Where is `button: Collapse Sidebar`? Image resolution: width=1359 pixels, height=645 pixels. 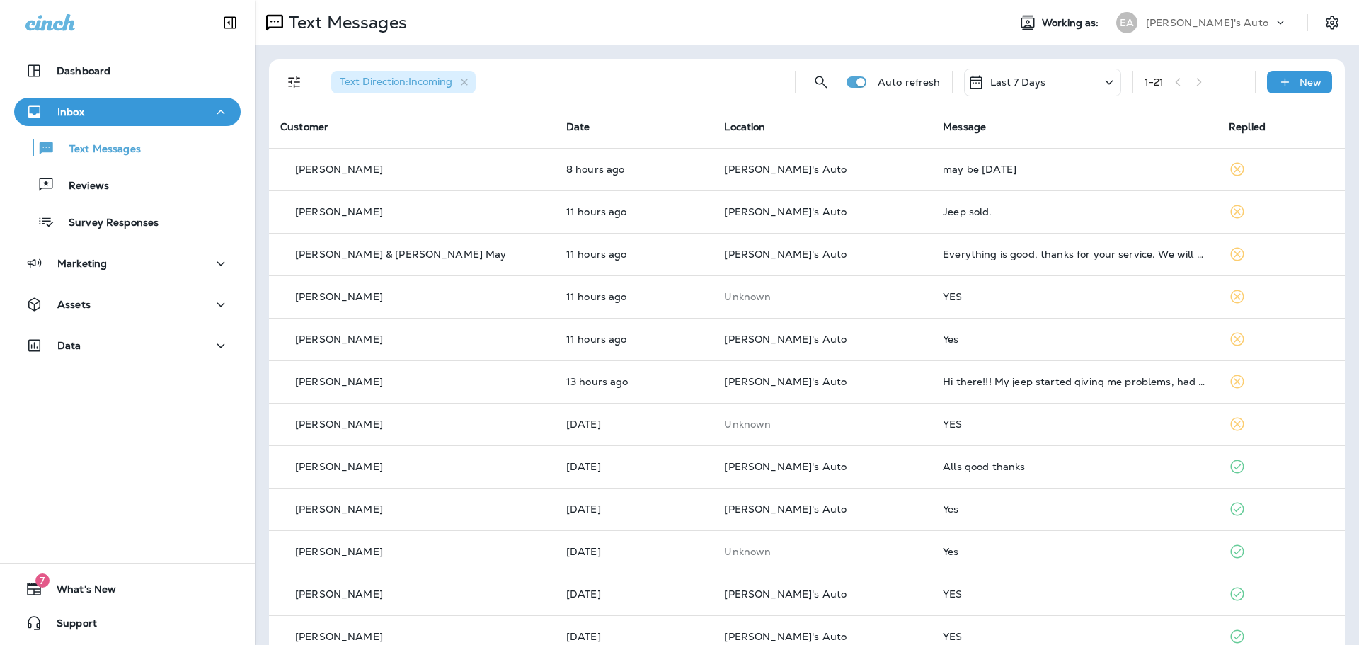 button: Collapse Sidebar is located at coordinates (230, 23).